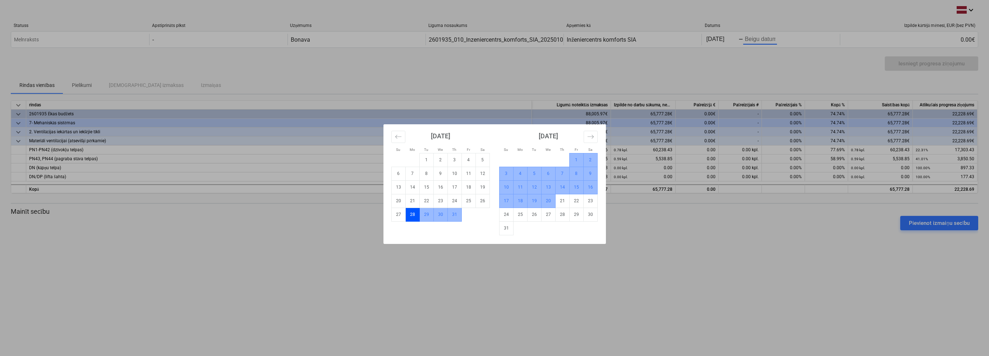 The image size is (989, 356). I want to click on td: Choose Tuesday, July 8, 2025 as your check-out date. It's available., so click(426, 174).